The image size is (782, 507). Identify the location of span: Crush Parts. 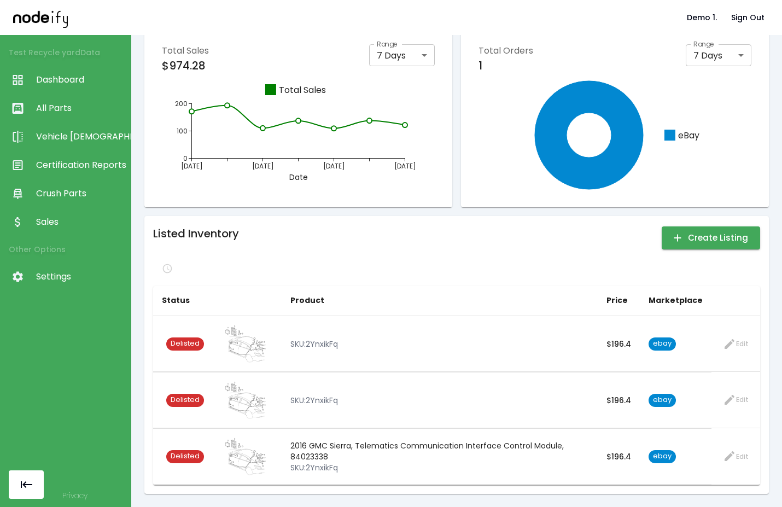
(80, 194).